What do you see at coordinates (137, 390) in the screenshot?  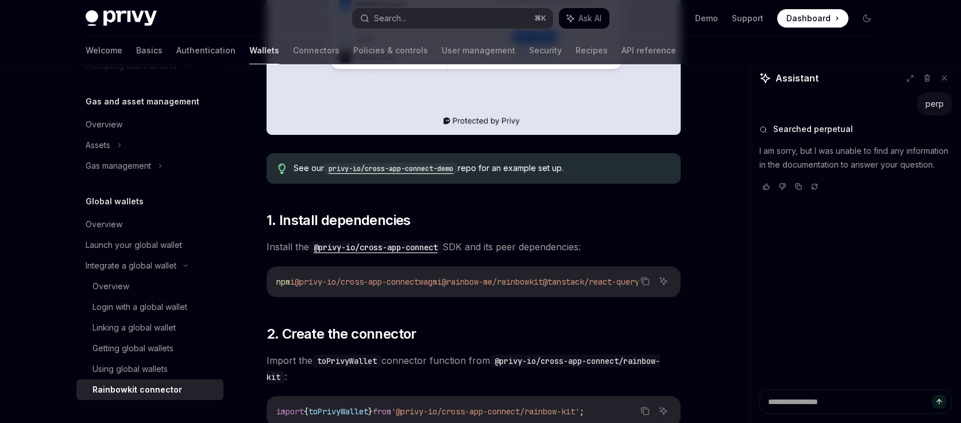 I see `div: Rainbowkit connector` at bounding box center [137, 390].